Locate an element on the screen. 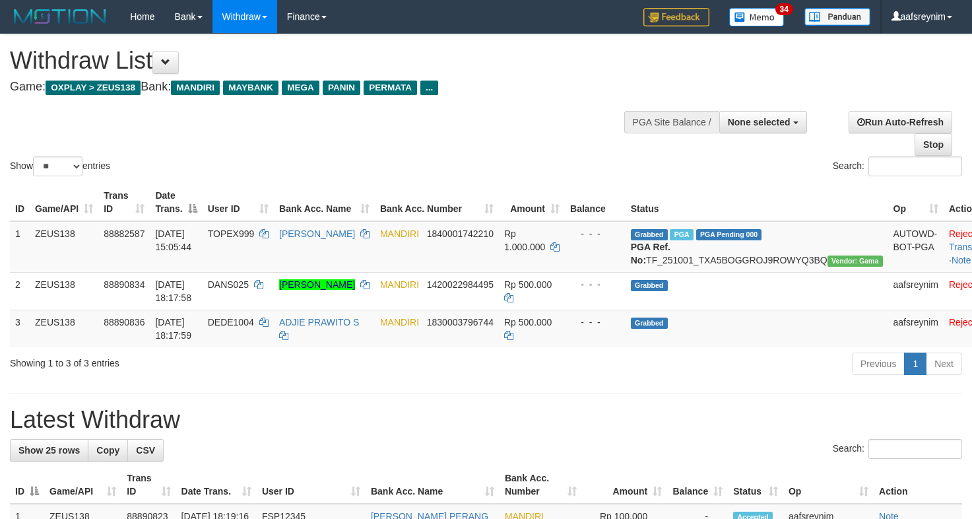 This screenshot has width=972, height=519. span: Rp 1.000.000 is located at coordinates (524, 240).